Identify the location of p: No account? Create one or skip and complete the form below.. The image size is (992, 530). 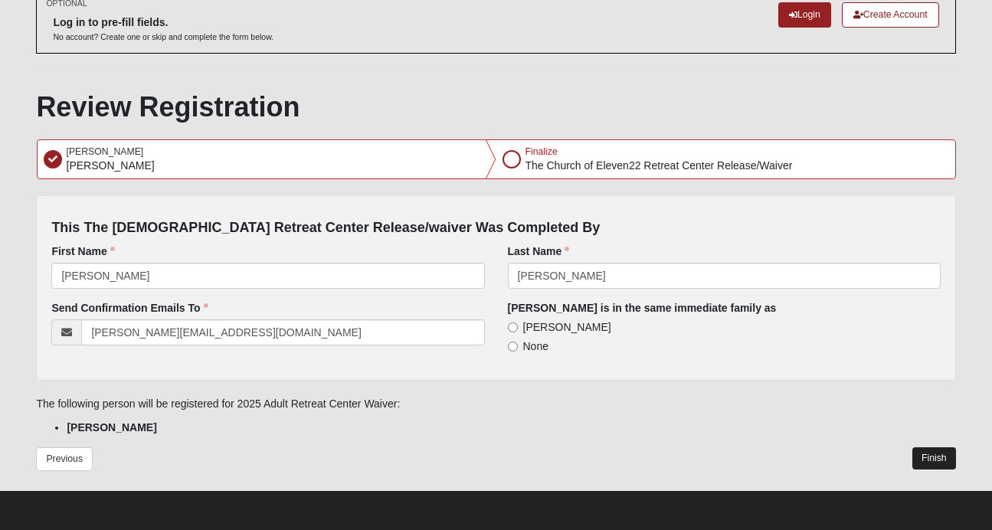
(163, 37).